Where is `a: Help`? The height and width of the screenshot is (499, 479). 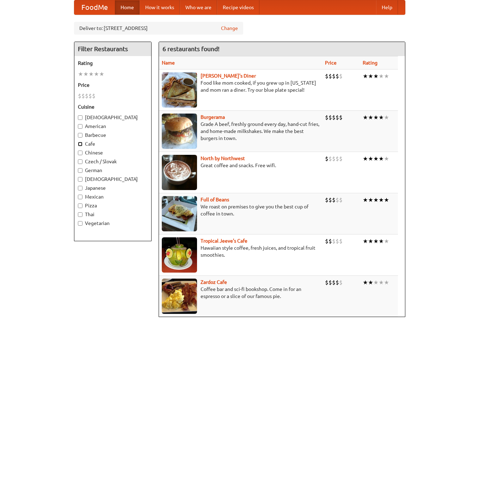 a: Help is located at coordinates (387, 7).